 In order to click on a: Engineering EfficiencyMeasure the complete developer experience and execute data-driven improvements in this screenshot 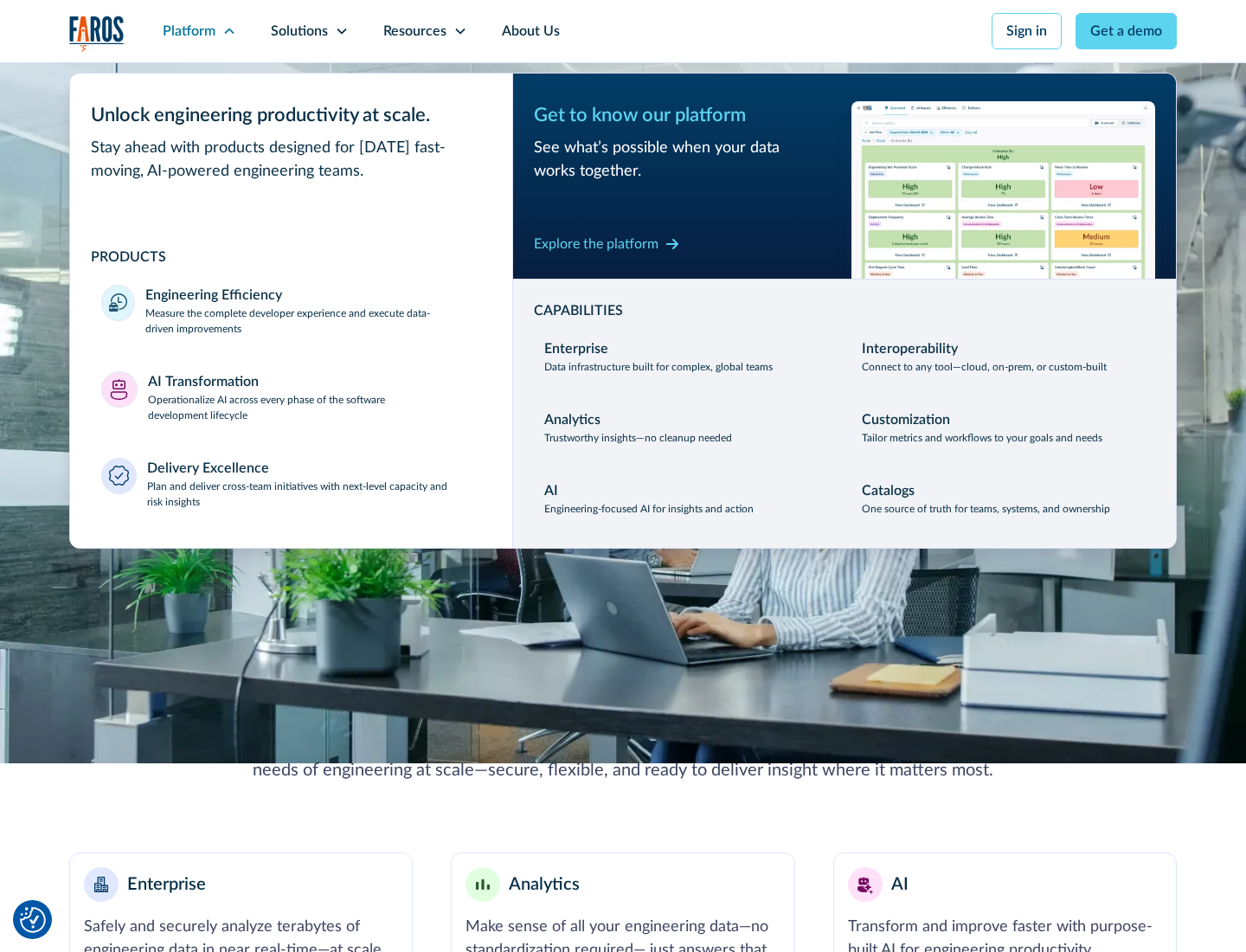, I will do `click(291, 311)`.